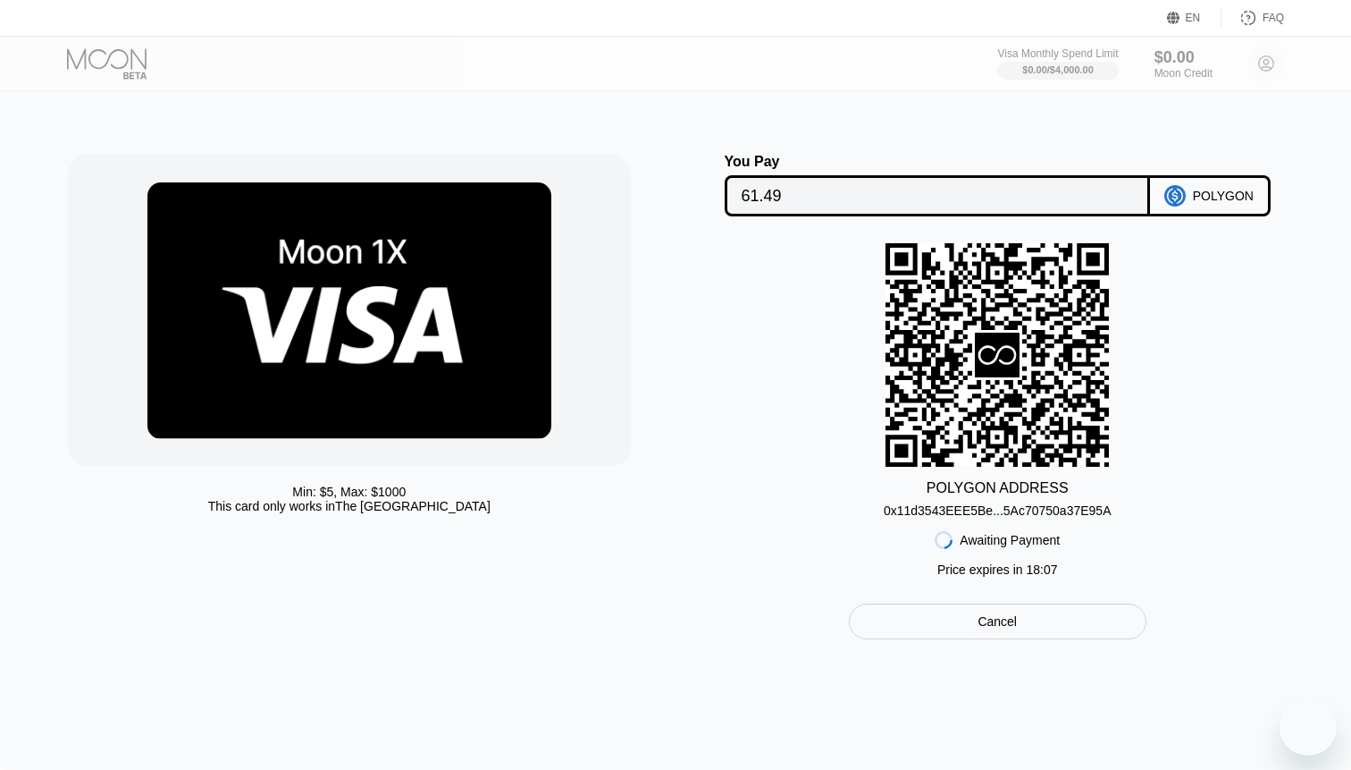 Image resolution: width=1351 pixels, height=770 pixels. I want to click on div: Awaiting Payment, so click(1010, 540).